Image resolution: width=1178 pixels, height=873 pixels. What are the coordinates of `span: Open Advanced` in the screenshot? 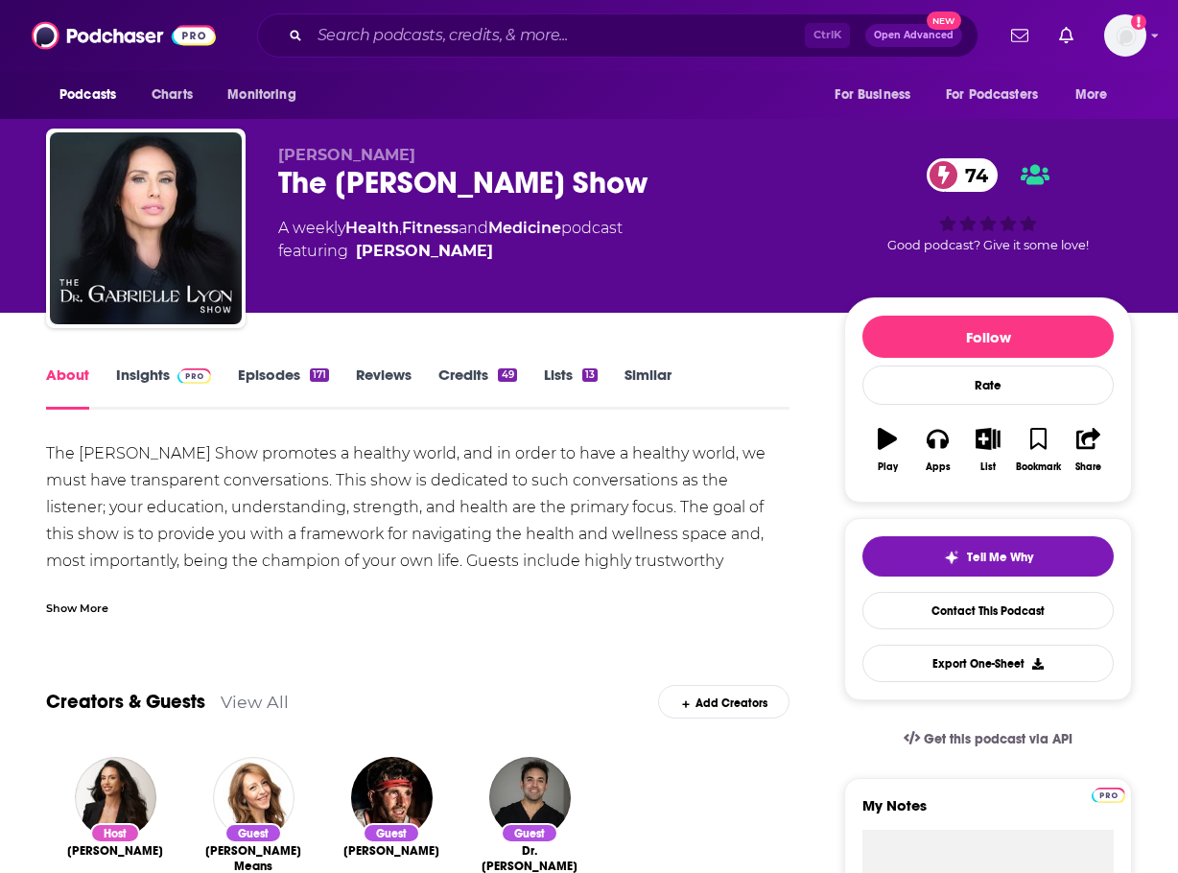 It's located at (913, 35).